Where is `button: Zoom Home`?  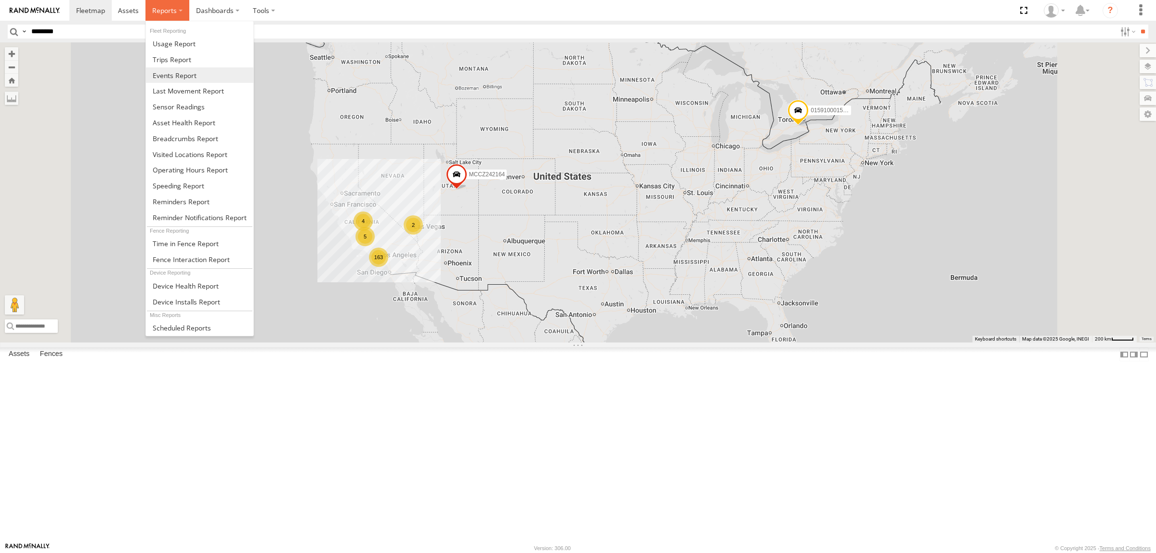 button: Zoom Home is located at coordinates (12, 80).